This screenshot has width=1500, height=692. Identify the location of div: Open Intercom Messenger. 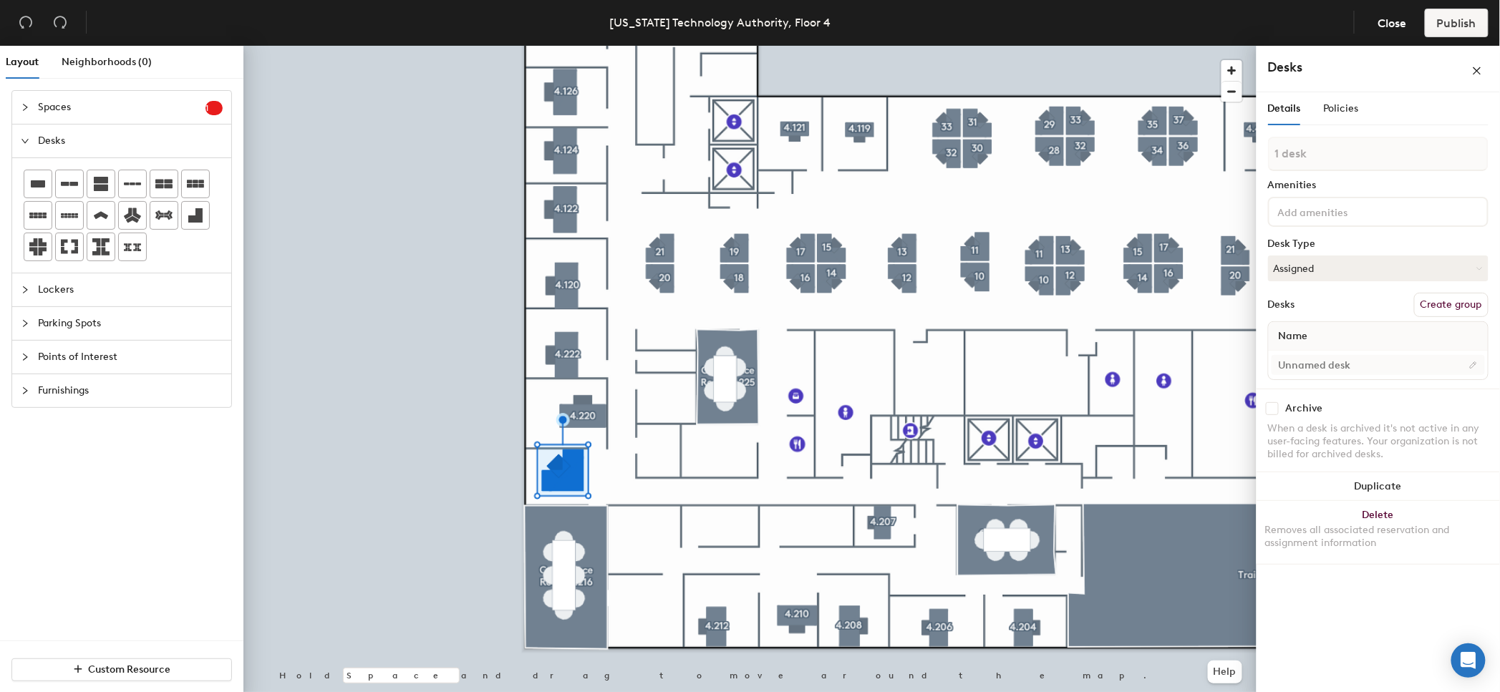
(1469, 661).